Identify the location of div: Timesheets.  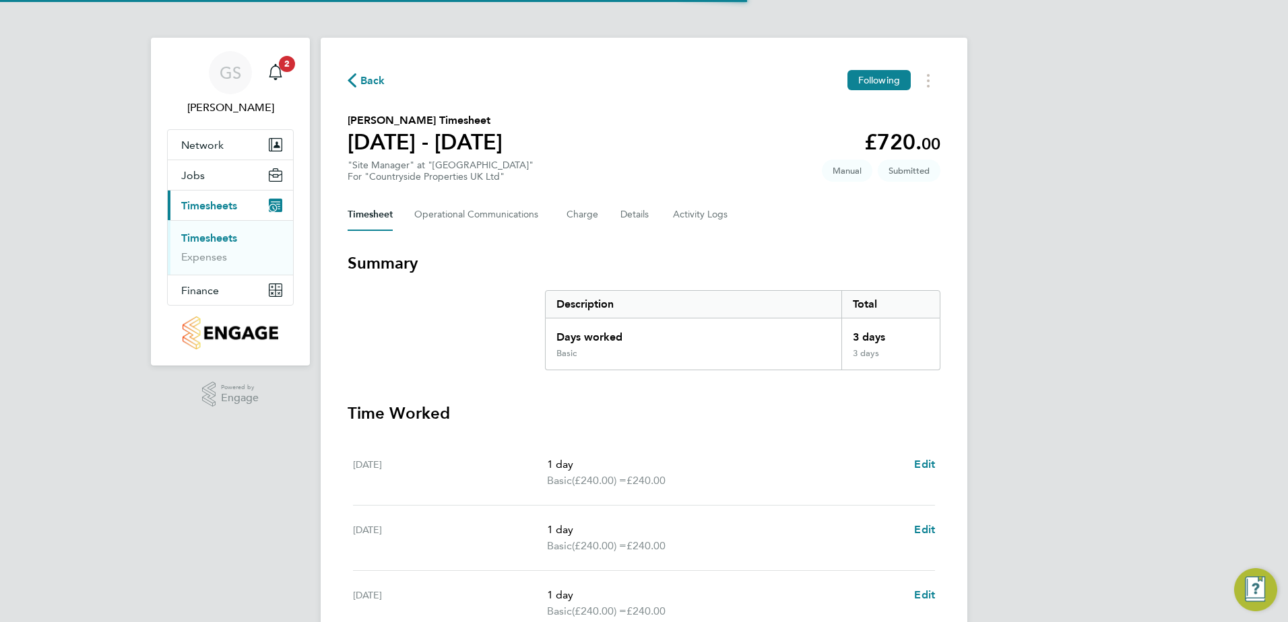
(230, 247).